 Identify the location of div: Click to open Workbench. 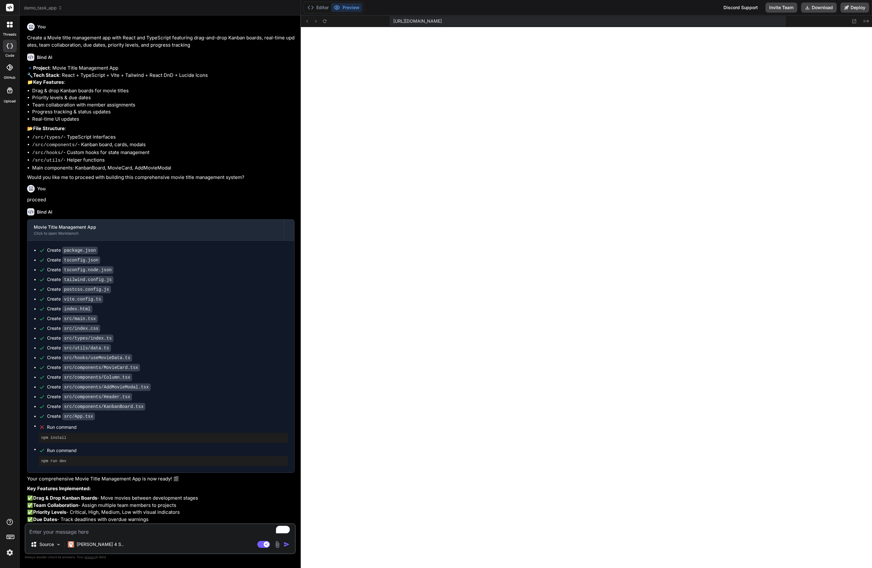
(155, 234).